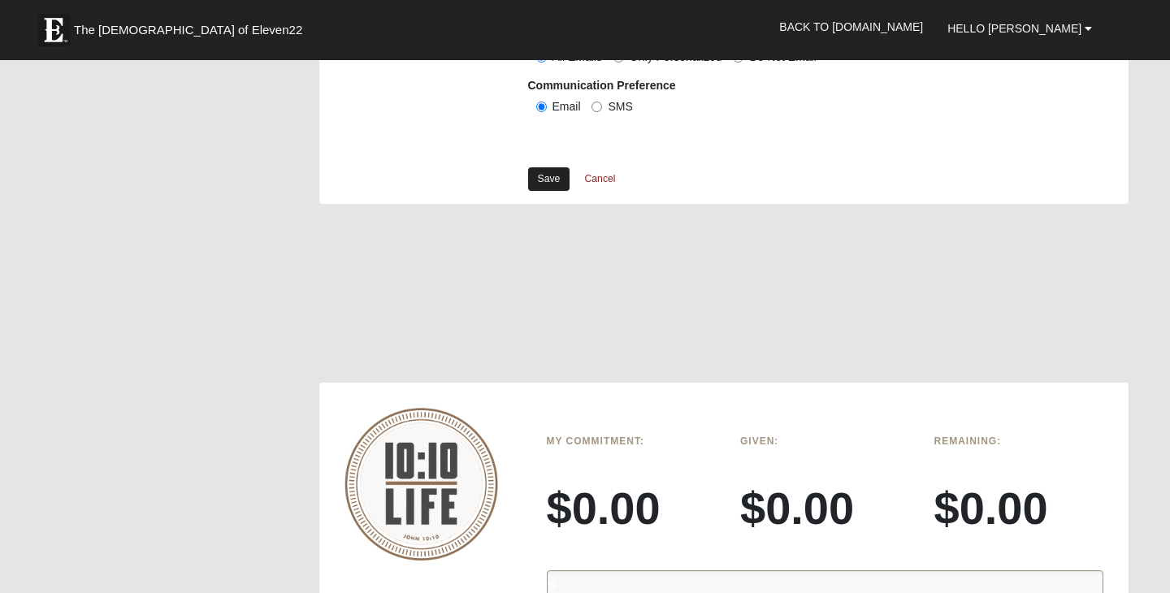 The height and width of the screenshot is (593, 1170). What do you see at coordinates (620, 106) in the screenshot?
I see `span: SMS` at bounding box center [620, 106].